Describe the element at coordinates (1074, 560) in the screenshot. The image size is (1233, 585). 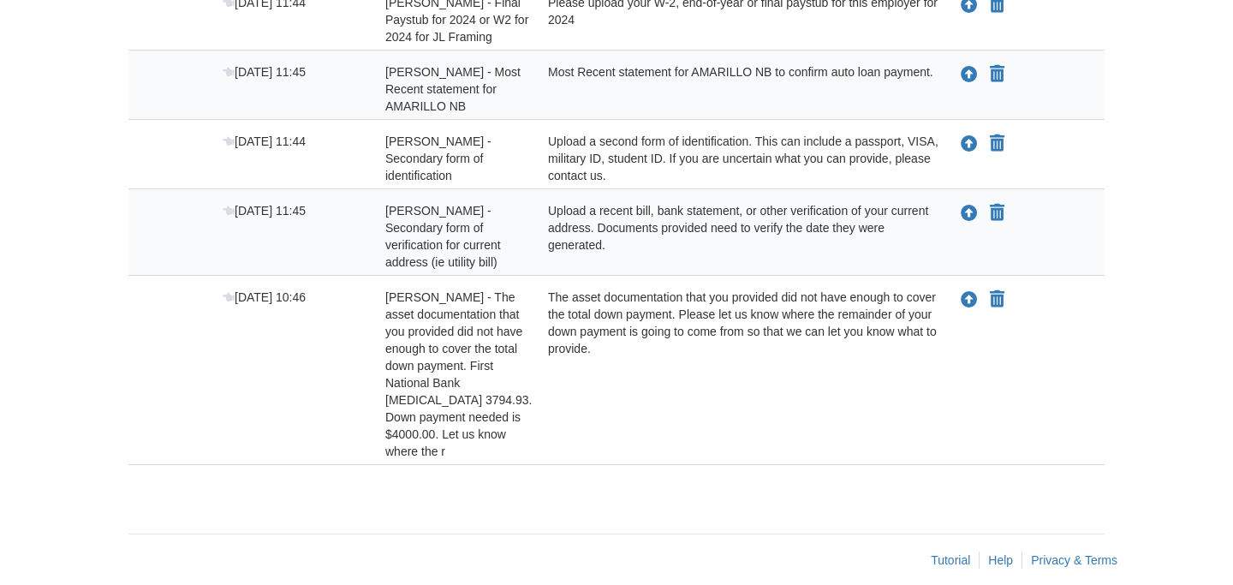
I see `a: Privacy & Terms` at that location.